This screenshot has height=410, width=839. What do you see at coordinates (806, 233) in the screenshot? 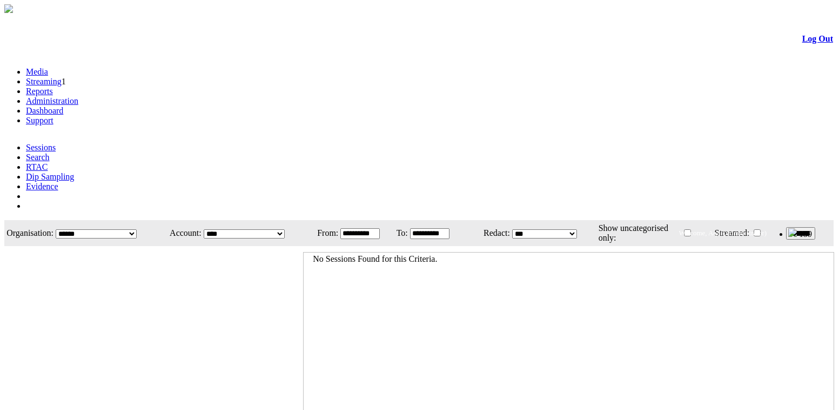
I see `span: 139` at bounding box center [806, 233].